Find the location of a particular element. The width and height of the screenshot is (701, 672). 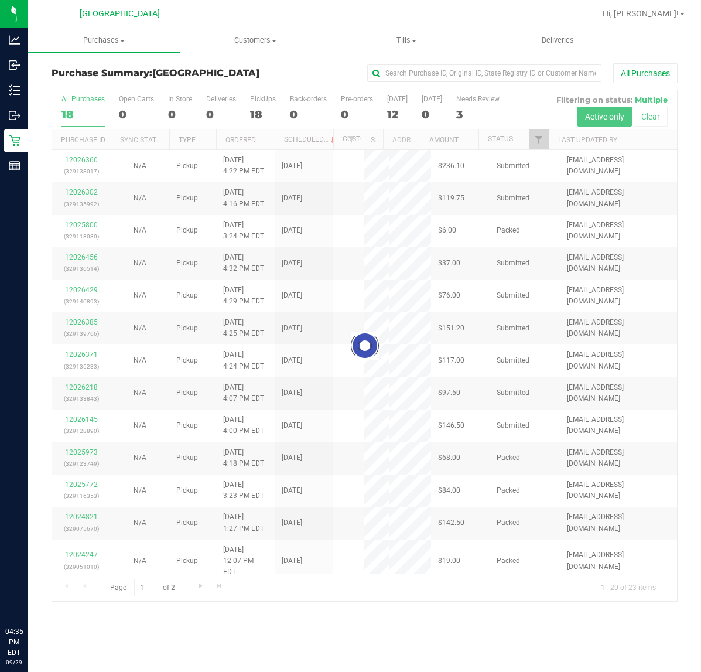

p: 09/29 is located at coordinates (14, 662).